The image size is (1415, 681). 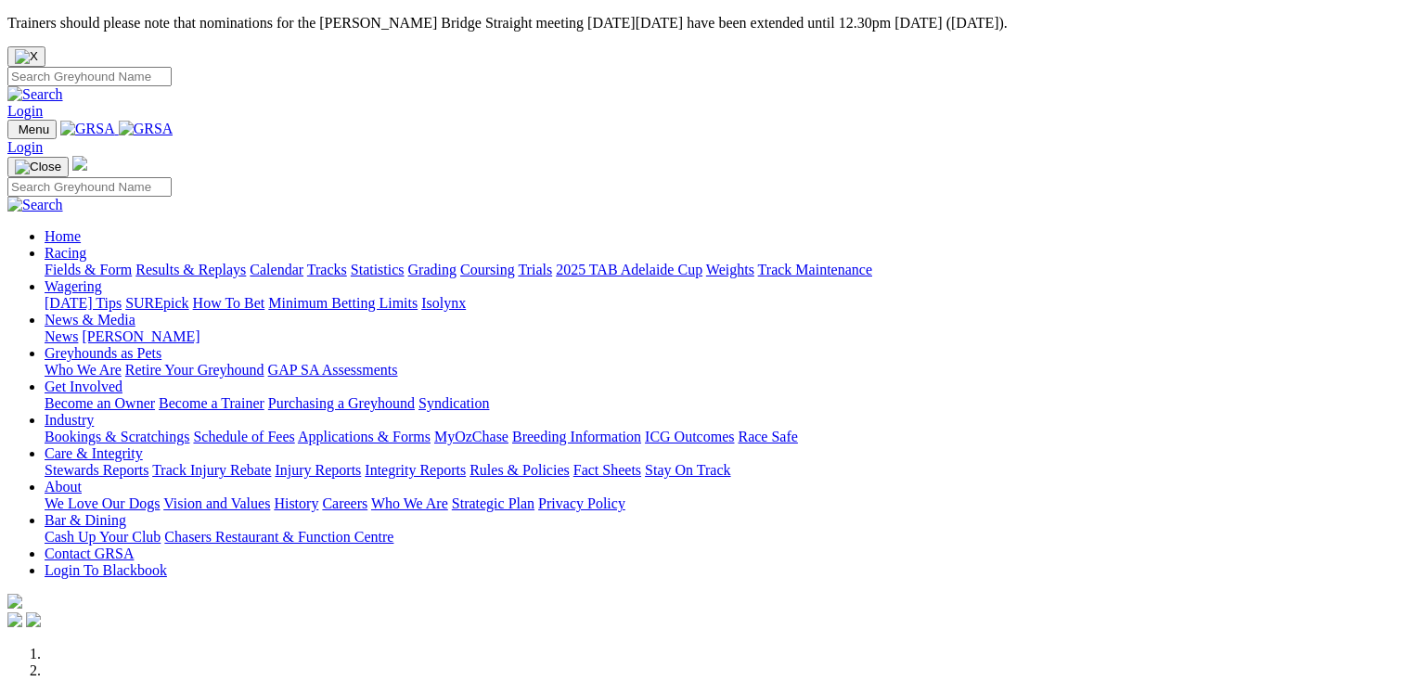 What do you see at coordinates (726, 471) in the screenshot?
I see `div: Care & Integrity` at bounding box center [726, 471].